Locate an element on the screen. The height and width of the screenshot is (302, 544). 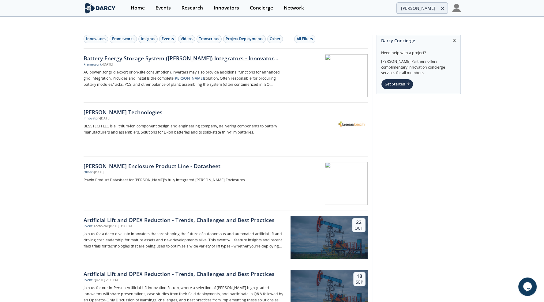
div: Need help with a project? is located at coordinates (419, 51).